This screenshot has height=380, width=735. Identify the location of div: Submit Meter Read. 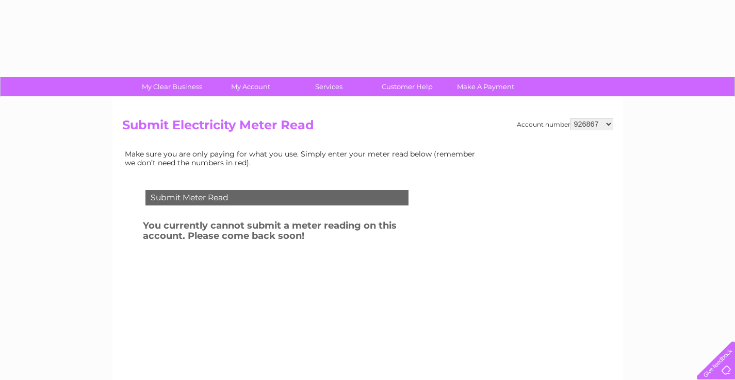
(277, 198).